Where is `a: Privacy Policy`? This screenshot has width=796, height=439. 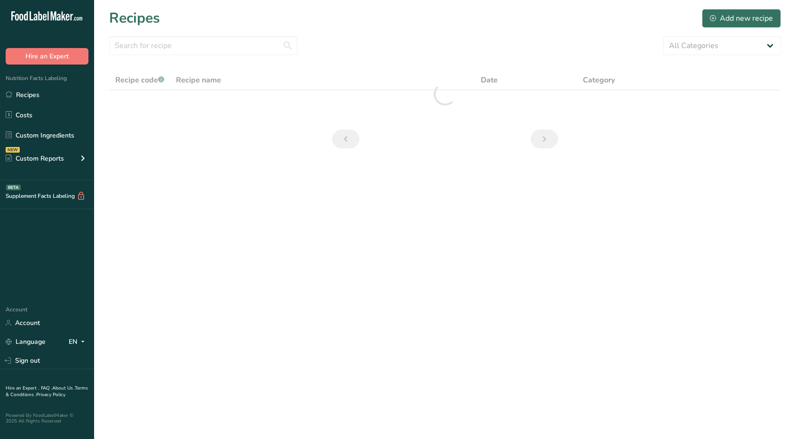
a: Privacy Policy is located at coordinates (51, 394).